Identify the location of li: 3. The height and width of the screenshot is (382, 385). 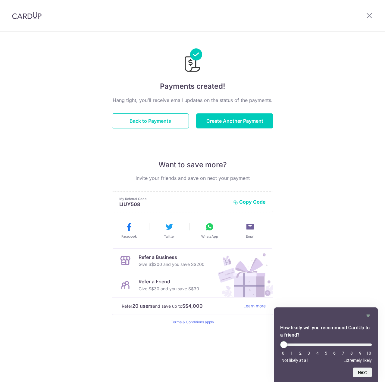
(308, 353).